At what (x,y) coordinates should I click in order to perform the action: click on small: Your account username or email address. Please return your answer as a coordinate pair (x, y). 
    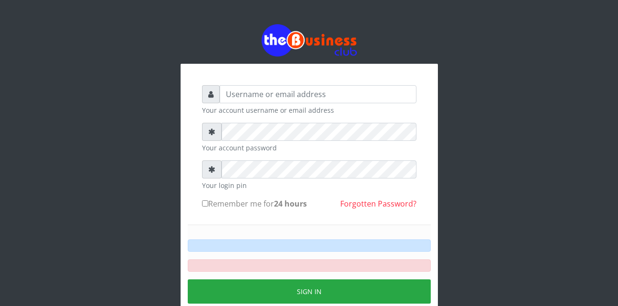
    Looking at the image, I should click on (309, 110).